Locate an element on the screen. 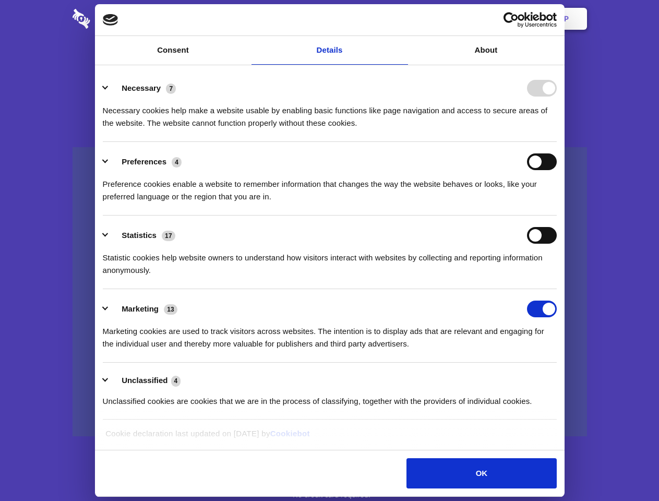 This screenshot has height=501, width=659. div: Statistic cookies help website owners to understand how visitors interact with websites by collec... is located at coordinates (330, 260).